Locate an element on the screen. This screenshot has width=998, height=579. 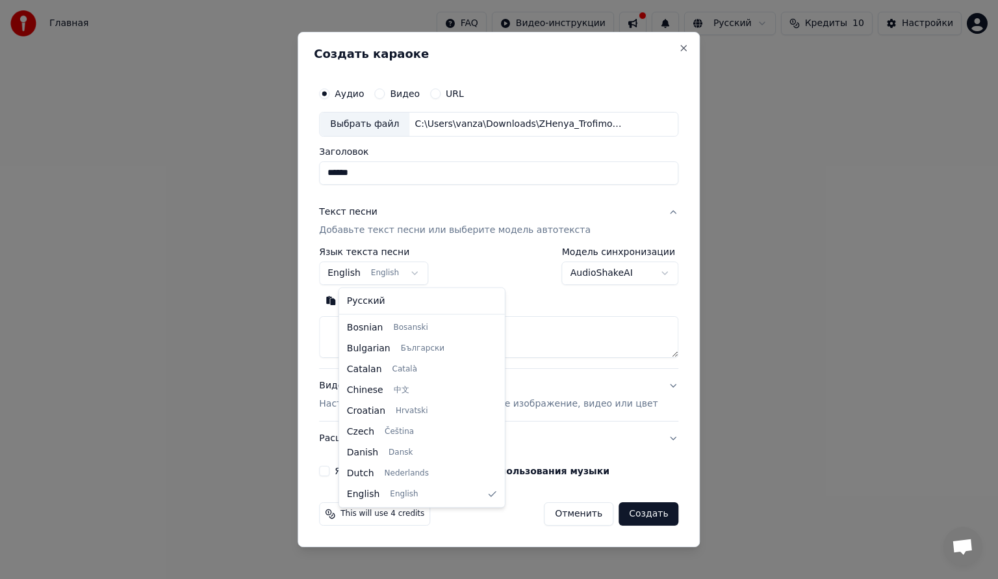
span: Hrvatski is located at coordinates (412, 410).